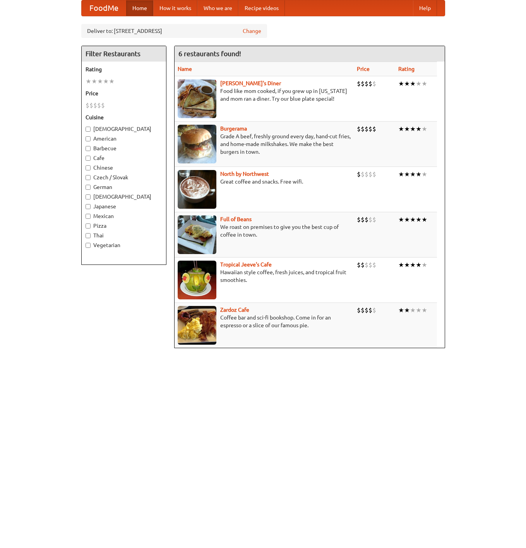  What do you see at coordinates (185, 69) in the screenshot?
I see `a: Name` at bounding box center [185, 69].